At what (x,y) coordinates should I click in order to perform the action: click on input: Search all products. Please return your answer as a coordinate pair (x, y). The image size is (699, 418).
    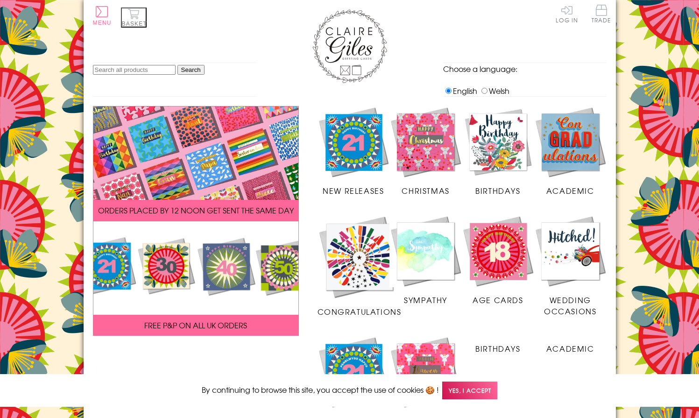
    Looking at the image, I should click on (134, 70).